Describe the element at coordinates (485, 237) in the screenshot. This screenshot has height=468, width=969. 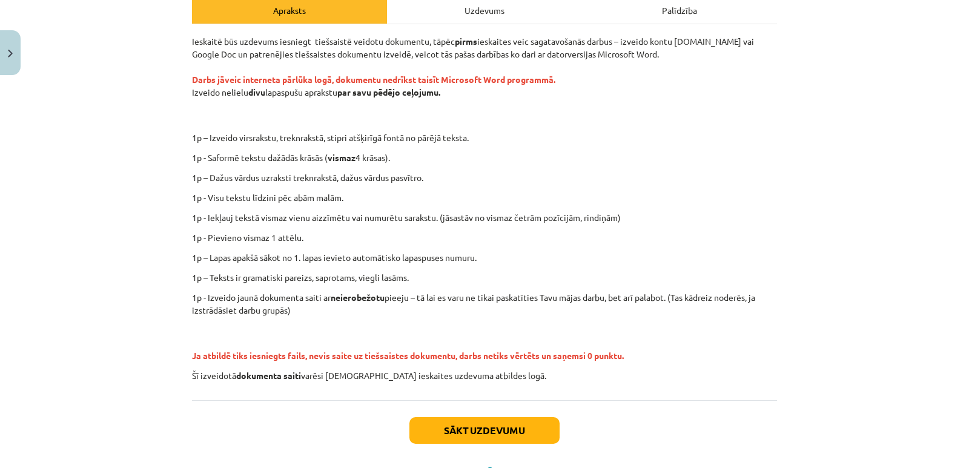
I see `p: 1p - Pievieno vismaz 1 attēlu.` at that location.